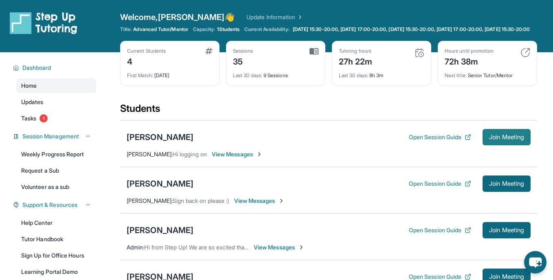  What do you see at coordinates (56, 187) in the screenshot?
I see `a: Volunteer as a sub` at bounding box center [56, 187].